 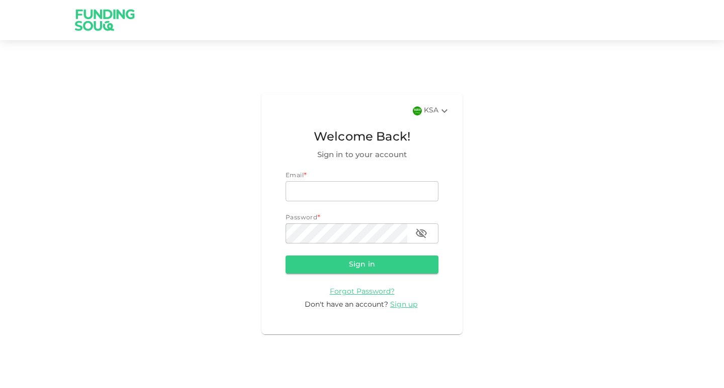 I want to click on div: KSA, so click(x=437, y=111).